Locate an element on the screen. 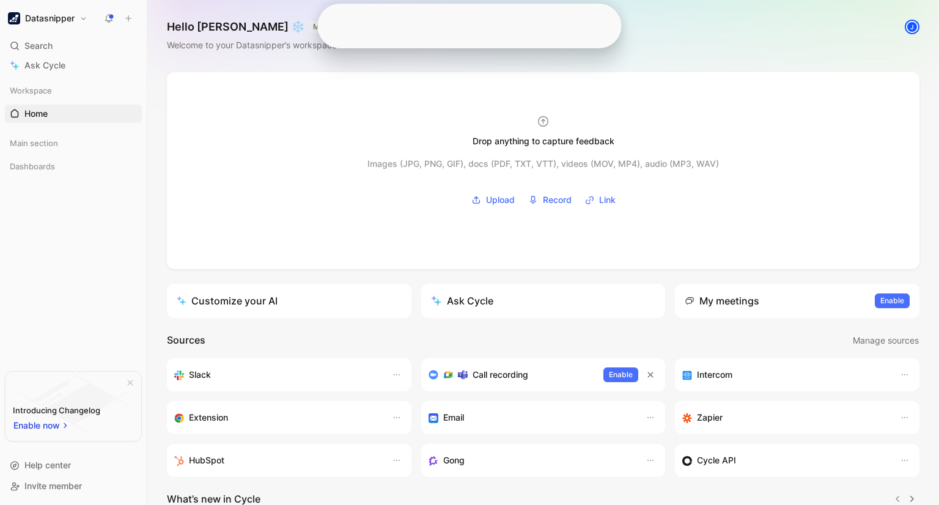 This screenshot has width=939, height=505. div: Sync your customers, send feedback and get updates in Slack is located at coordinates (277, 375).